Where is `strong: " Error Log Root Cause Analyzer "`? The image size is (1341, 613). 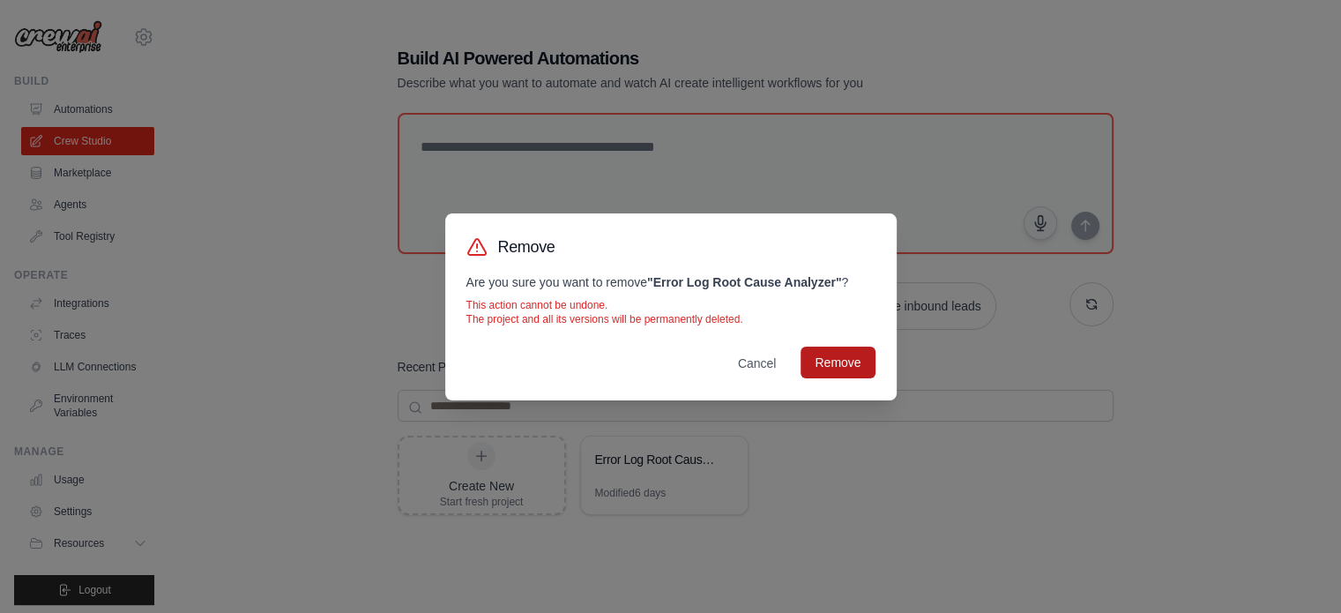 strong: " Error Log Root Cause Analyzer " is located at coordinates (744, 282).